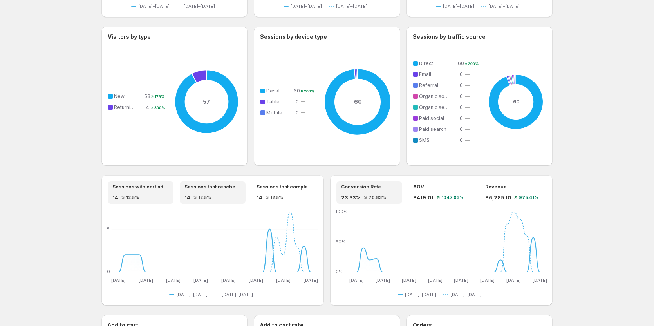  I want to click on span: Referral, so click(428, 85).